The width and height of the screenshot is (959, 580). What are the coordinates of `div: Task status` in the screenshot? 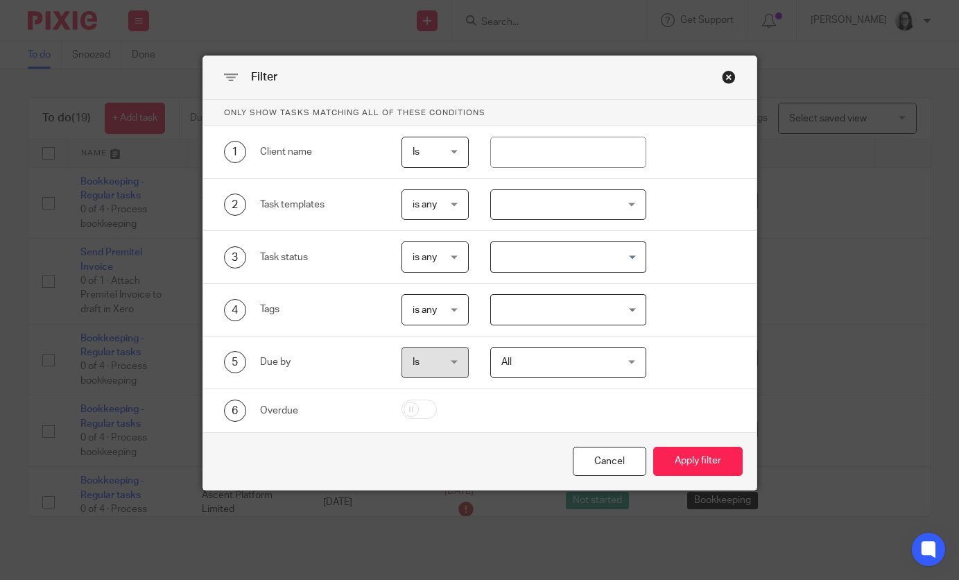 It's located at (320, 257).